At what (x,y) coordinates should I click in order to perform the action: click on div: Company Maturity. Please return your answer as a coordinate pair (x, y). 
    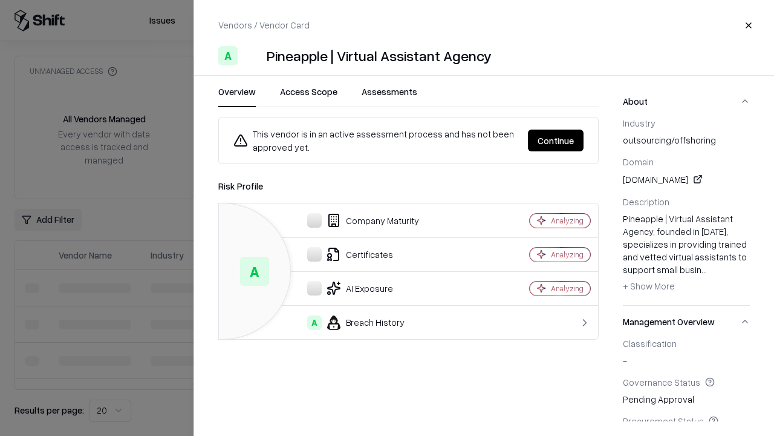
    Looking at the image, I should click on (358, 220).